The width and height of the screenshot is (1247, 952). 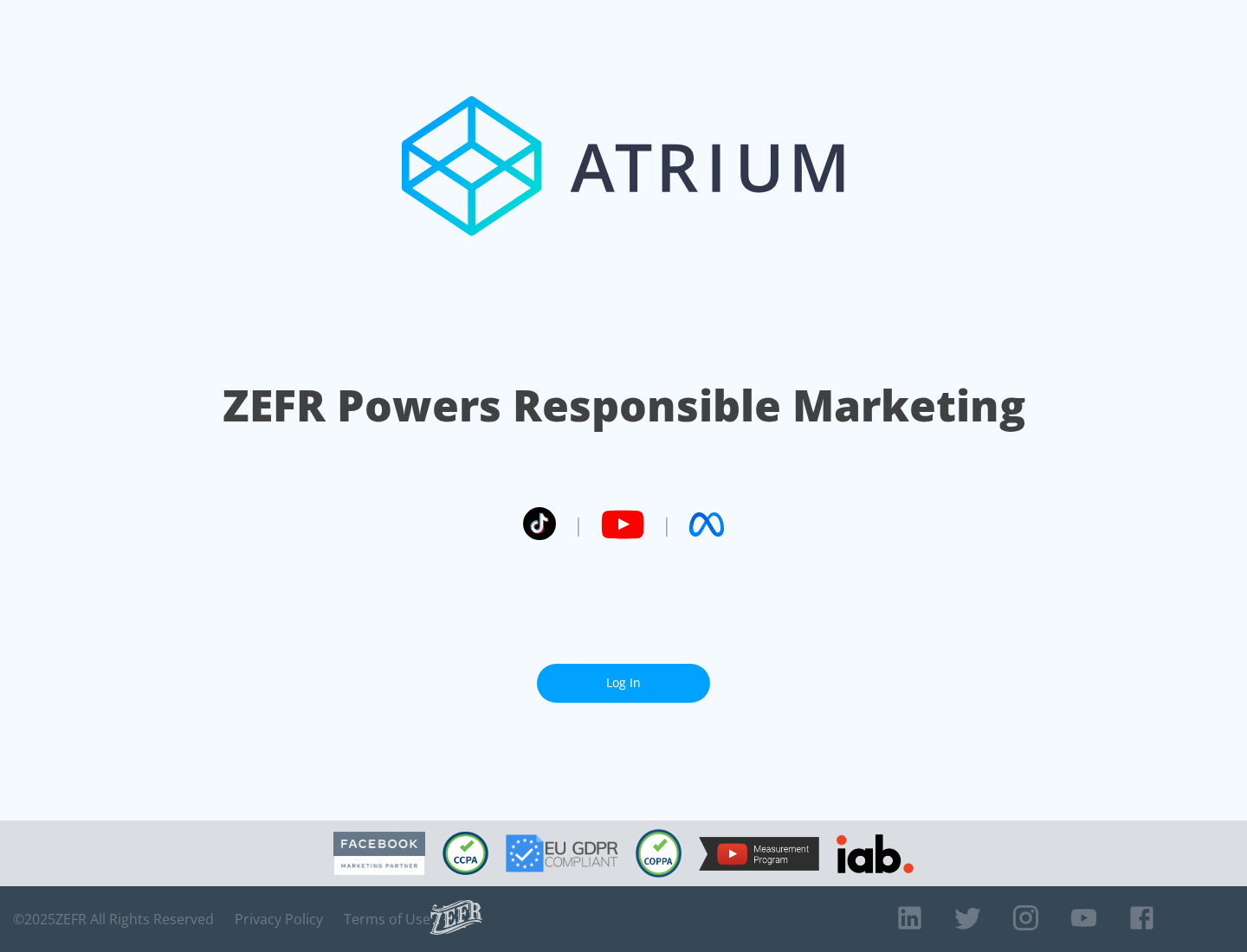 I want to click on a: Log In, so click(x=624, y=683).